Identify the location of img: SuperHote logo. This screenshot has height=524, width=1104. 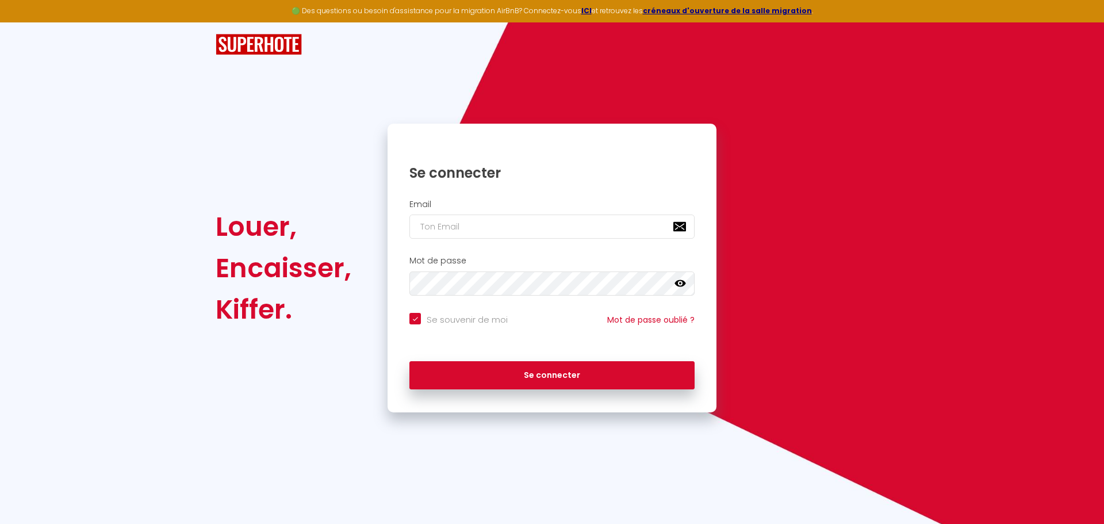
(259, 44).